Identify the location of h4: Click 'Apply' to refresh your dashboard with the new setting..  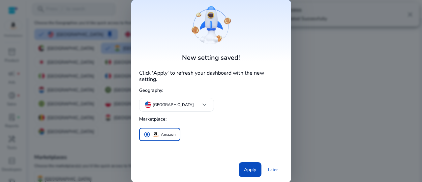
(211, 75).